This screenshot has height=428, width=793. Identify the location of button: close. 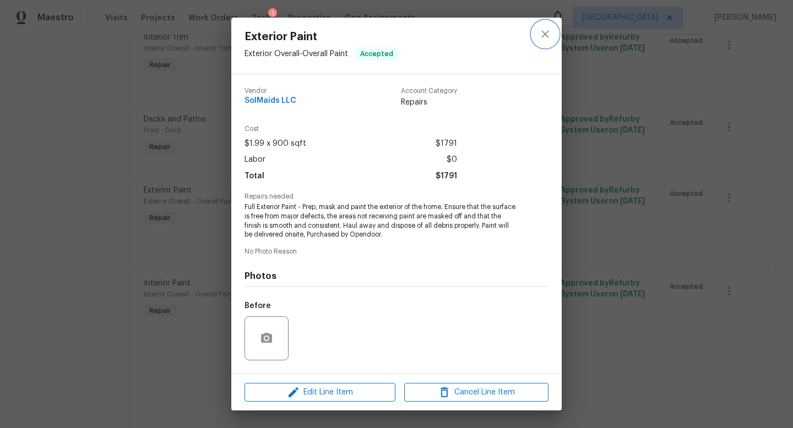
(545, 34).